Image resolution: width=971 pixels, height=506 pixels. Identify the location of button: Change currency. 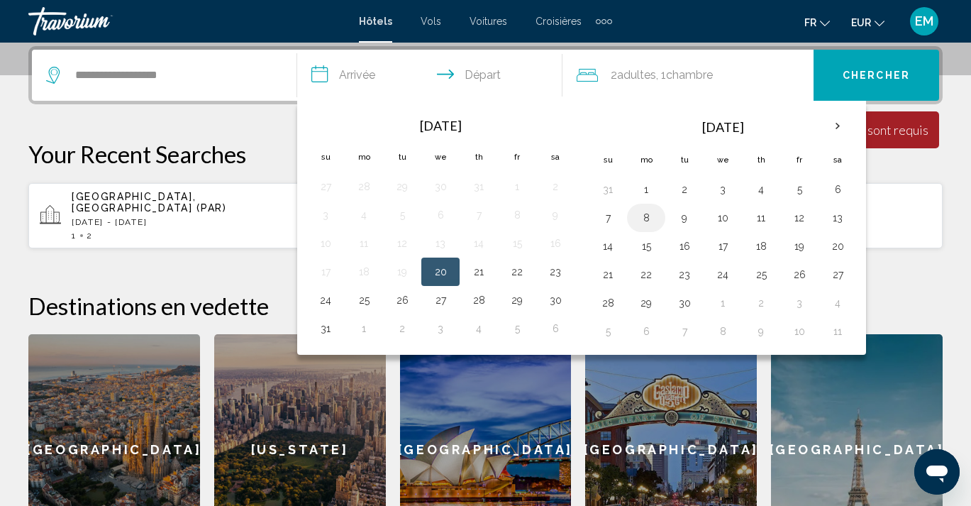
(867, 22).